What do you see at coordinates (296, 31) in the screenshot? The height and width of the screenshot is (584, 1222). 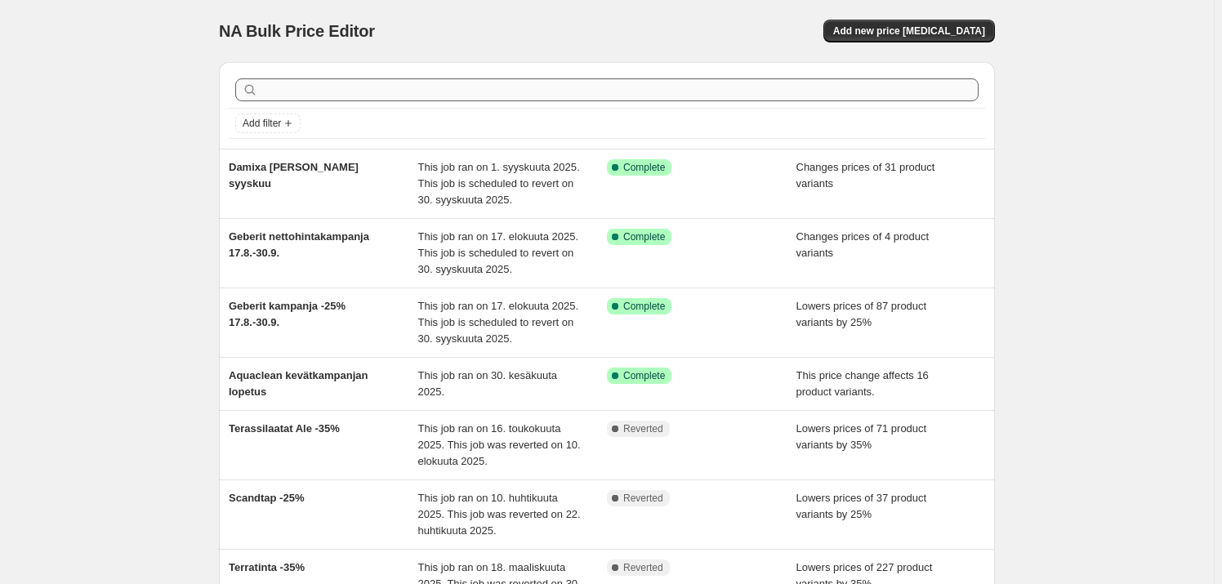 I see `span: NA Bulk Price Editor` at bounding box center [296, 31].